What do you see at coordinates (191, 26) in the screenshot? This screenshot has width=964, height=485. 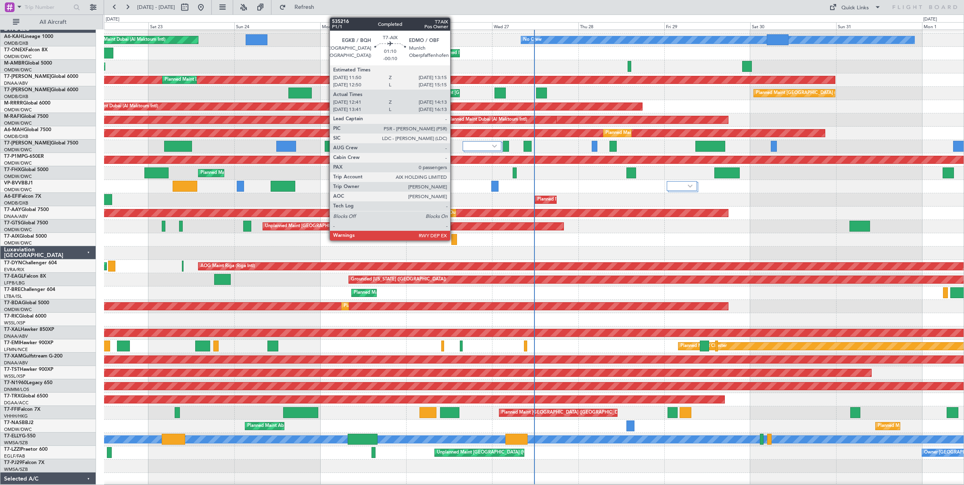 I see `div: Sat 23` at bounding box center [191, 26].